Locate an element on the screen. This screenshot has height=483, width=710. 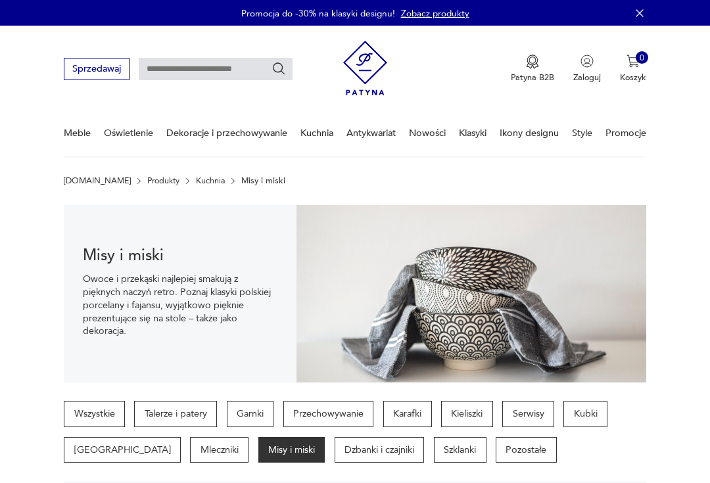
a: Misy i miski is located at coordinates (292, 451).